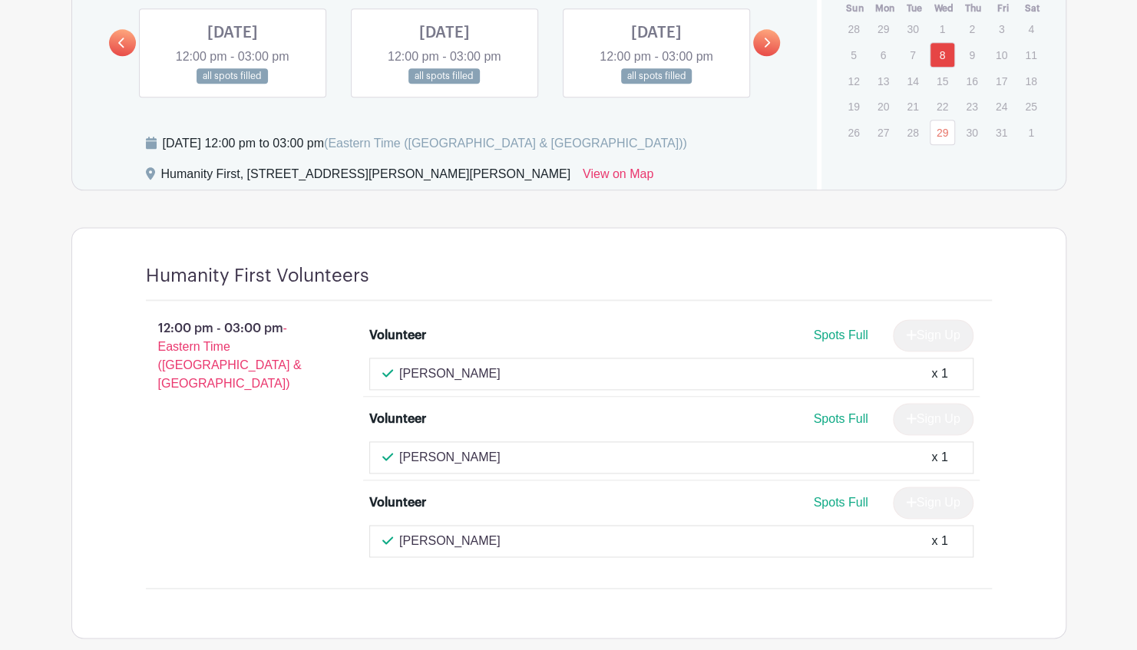  What do you see at coordinates (971, 28) in the screenshot?
I see `p: 2` at bounding box center [971, 28].